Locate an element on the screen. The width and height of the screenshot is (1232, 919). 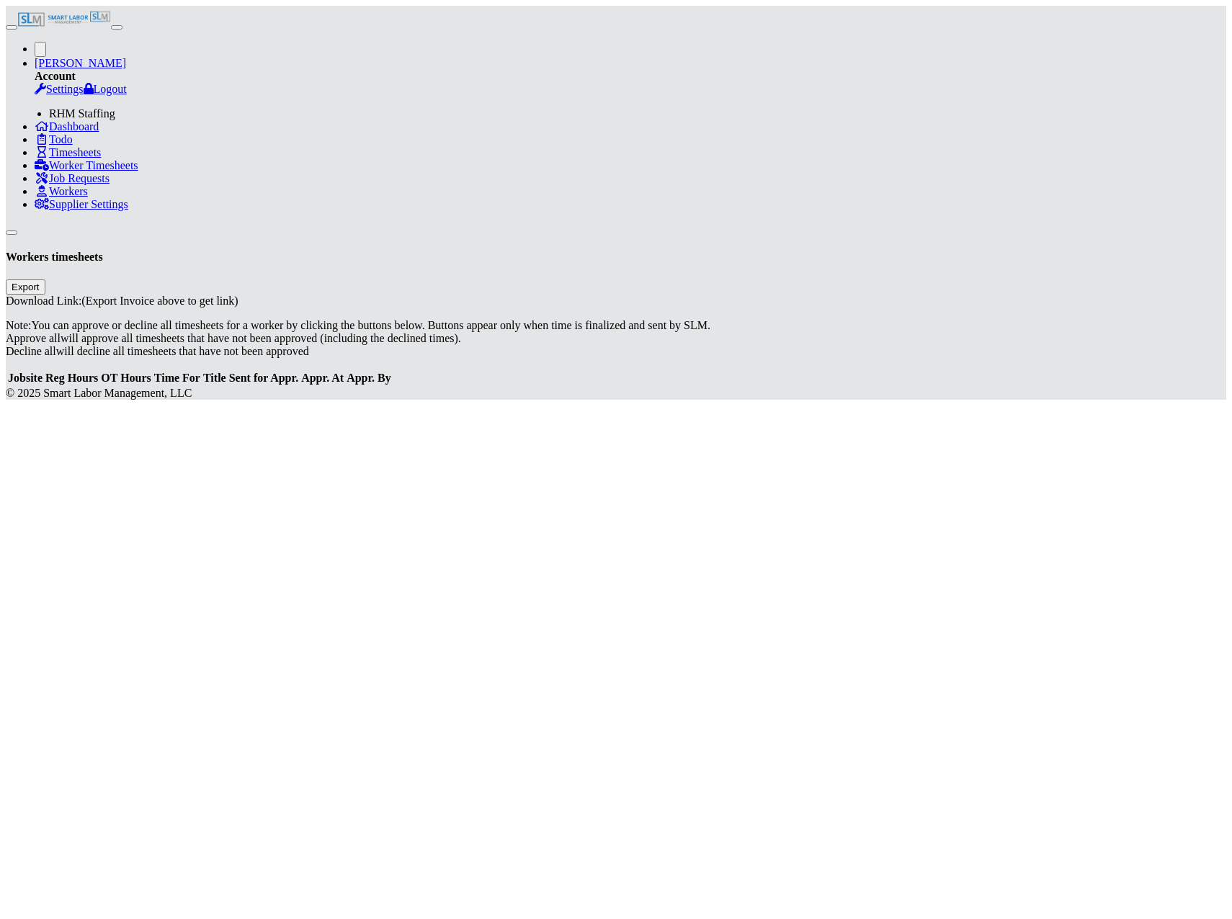
span: Job Requests is located at coordinates (79, 178).